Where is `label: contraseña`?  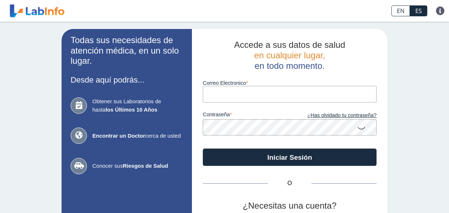
label: contraseña is located at coordinates (246, 115).